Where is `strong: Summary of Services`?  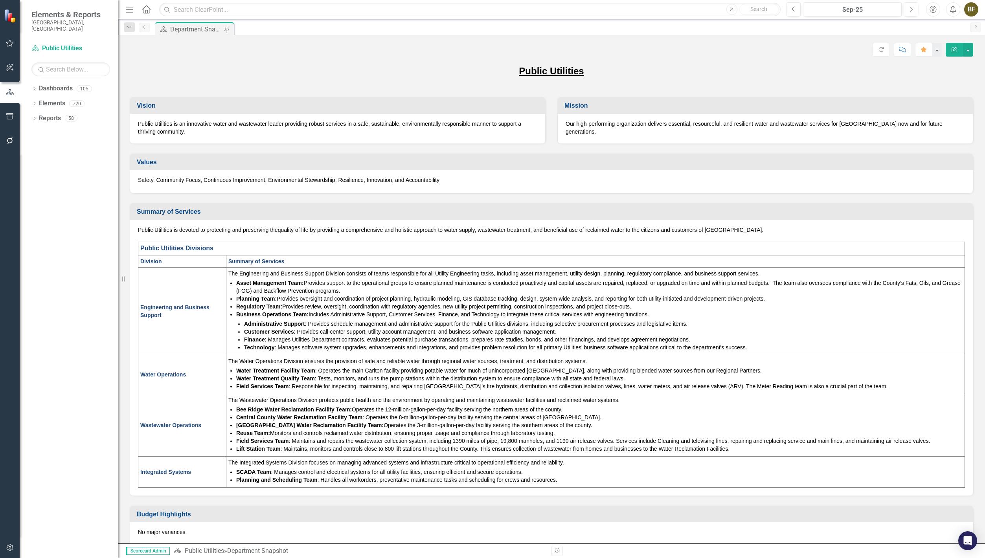 strong: Summary of Services is located at coordinates (256, 261).